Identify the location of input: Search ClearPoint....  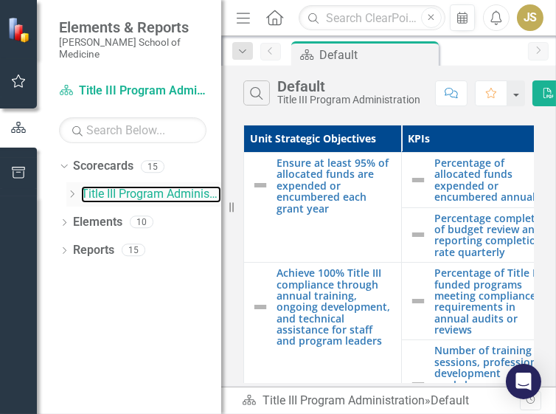
(372, 18).